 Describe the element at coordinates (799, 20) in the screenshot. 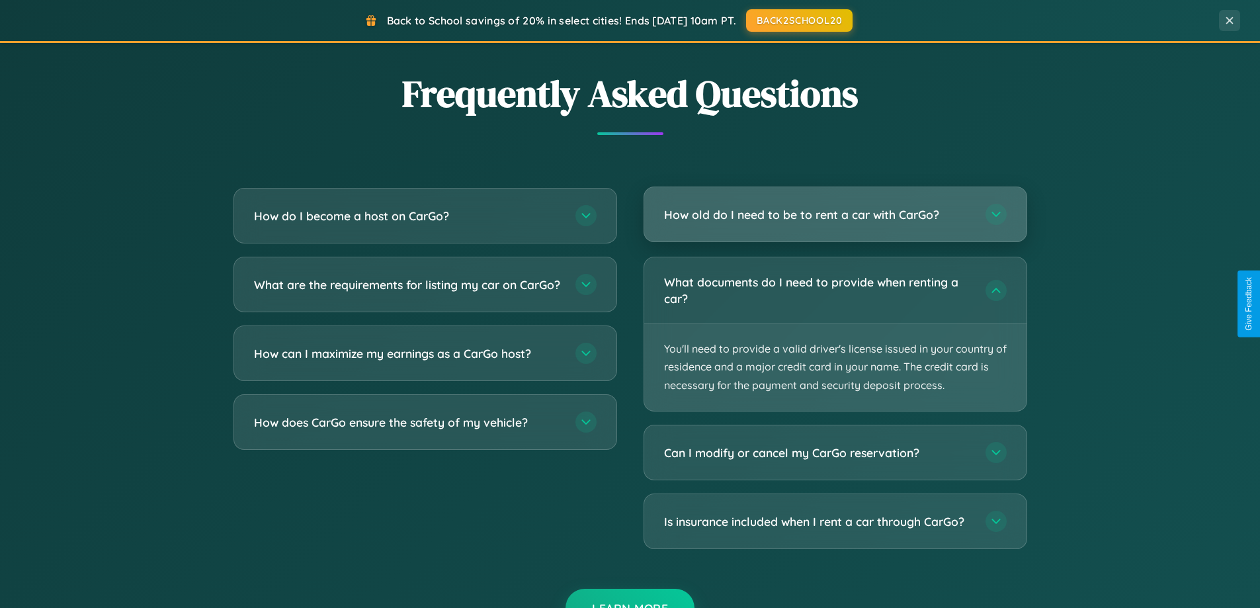

I see `button: BACK2SCHOOL20` at that location.